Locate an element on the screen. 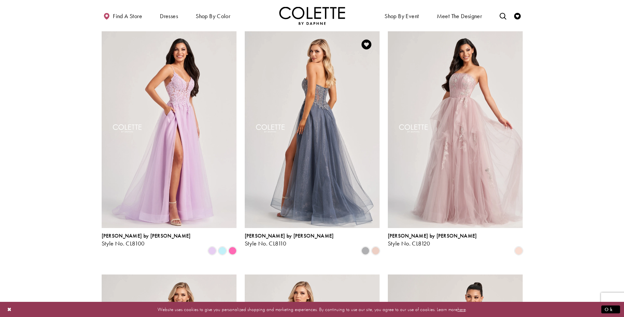 Image resolution: width=624 pixels, height=317 pixels. a: Meet the designer is located at coordinates (460, 15).